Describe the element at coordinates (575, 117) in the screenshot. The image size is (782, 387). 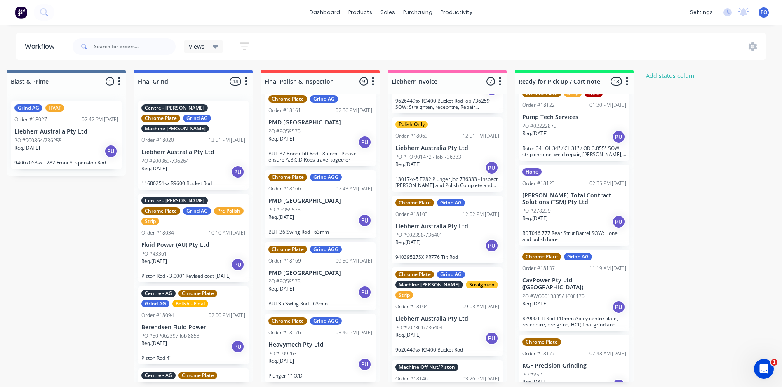
I see `p: Pump Tech Services` at that location.